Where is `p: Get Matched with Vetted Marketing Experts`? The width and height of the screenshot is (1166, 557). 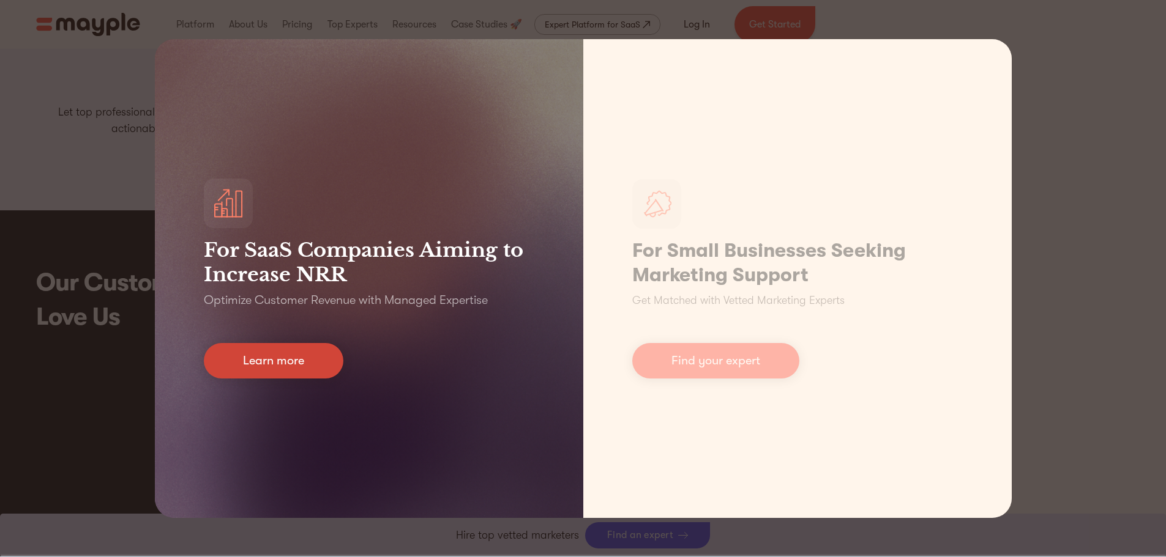
p: Get Matched with Vetted Marketing Experts is located at coordinates (738, 300).